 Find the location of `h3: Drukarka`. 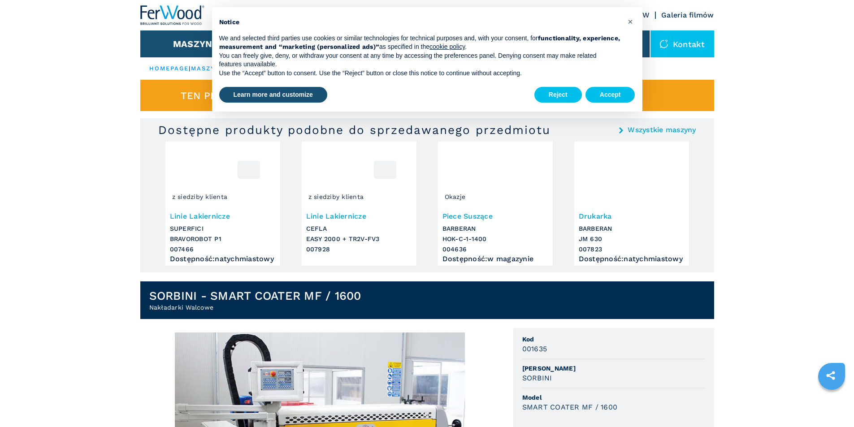

h3: Drukarka is located at coordinates (632, 216).